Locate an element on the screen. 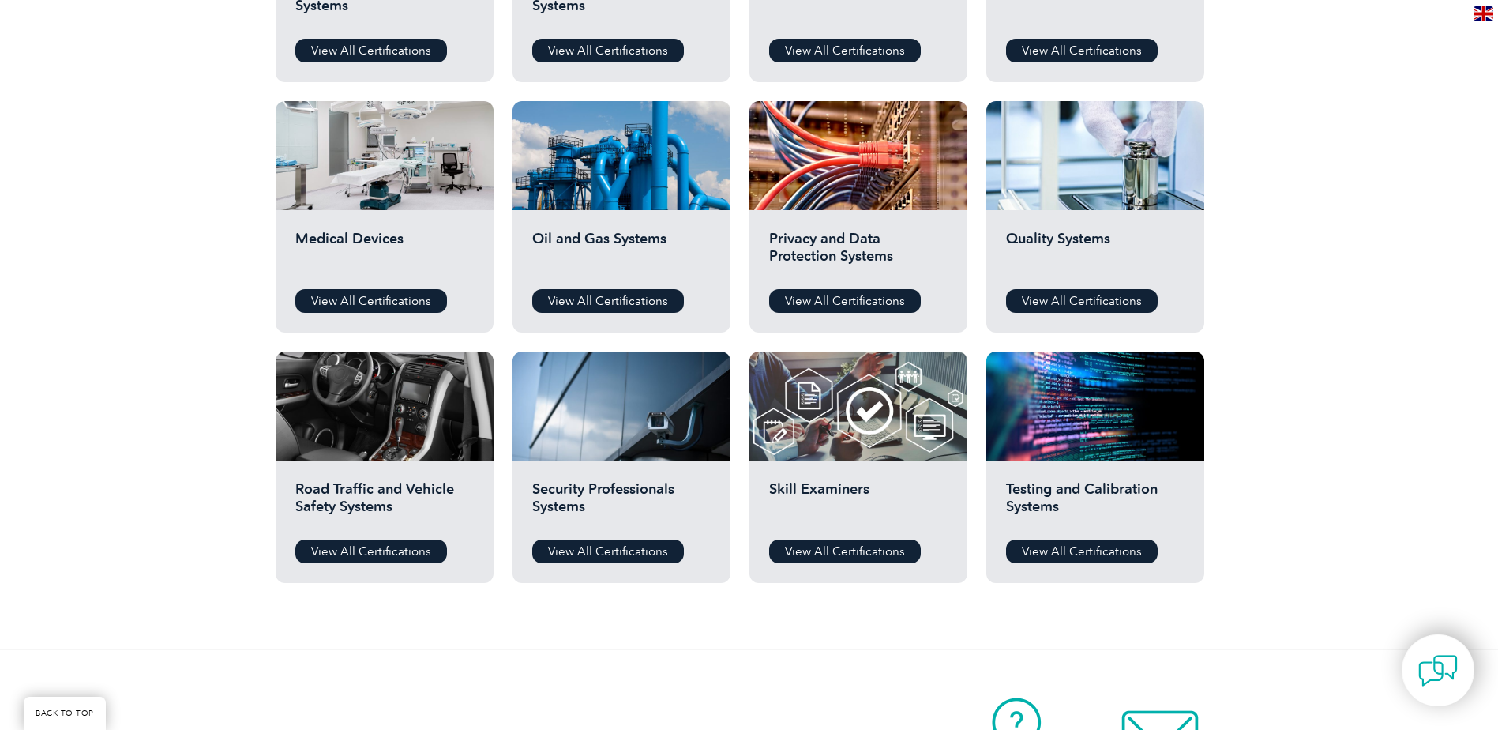 The width and height of the screenshot is (1498, 730). h2: Privacy and Data Protection Systems is located at coordinates (858, 254).